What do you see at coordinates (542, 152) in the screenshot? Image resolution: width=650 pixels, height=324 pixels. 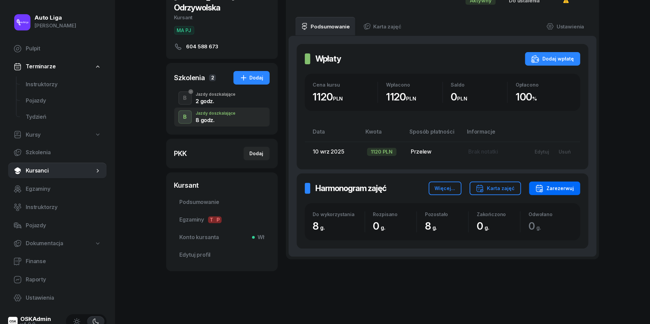 I see `div: Edytuj` at bounding box center [542, 152].